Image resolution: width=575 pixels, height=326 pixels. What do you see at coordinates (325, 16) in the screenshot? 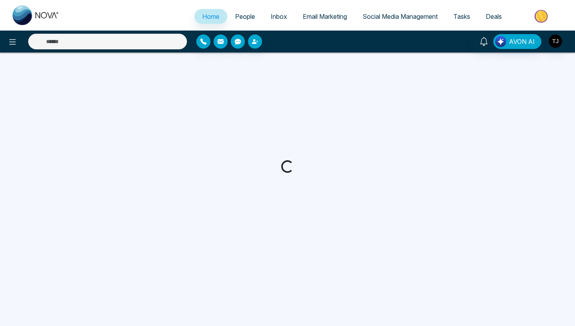
I see `a: Email Marketing` at bounding box center [325, 16].